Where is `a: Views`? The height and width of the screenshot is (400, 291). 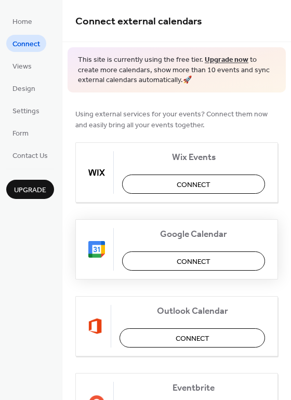
a: Views is located at coordinates (22, 65).